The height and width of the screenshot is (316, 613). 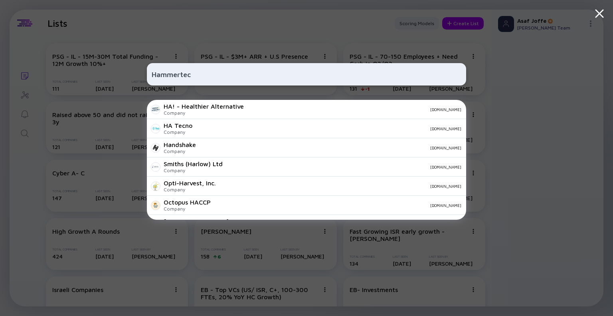 I want to click on div: HA! - Healthier Alternative, so click(x=203, y=106).